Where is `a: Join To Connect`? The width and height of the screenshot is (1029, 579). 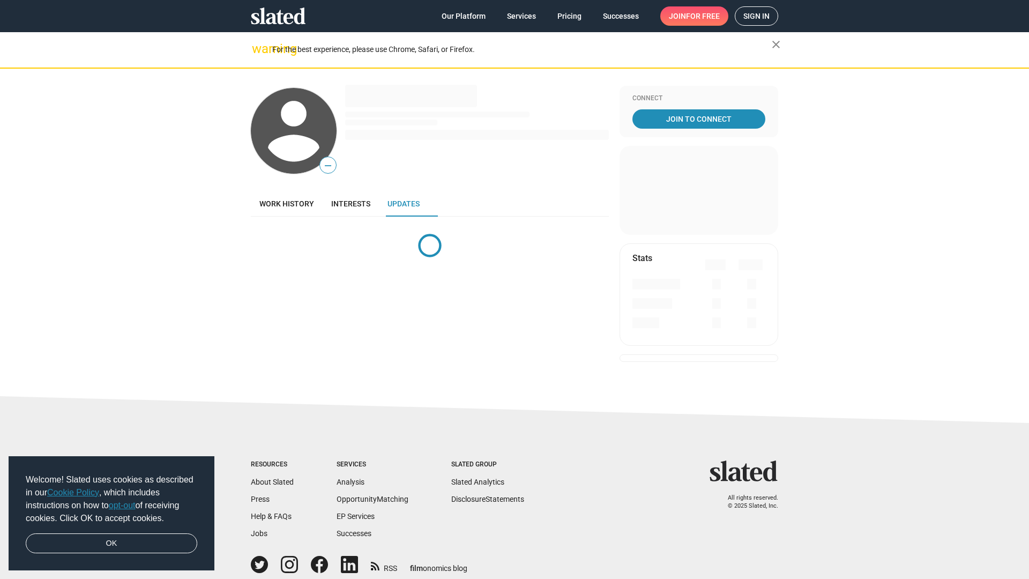 a: Join To Connect is located at coordinates (699, 119).